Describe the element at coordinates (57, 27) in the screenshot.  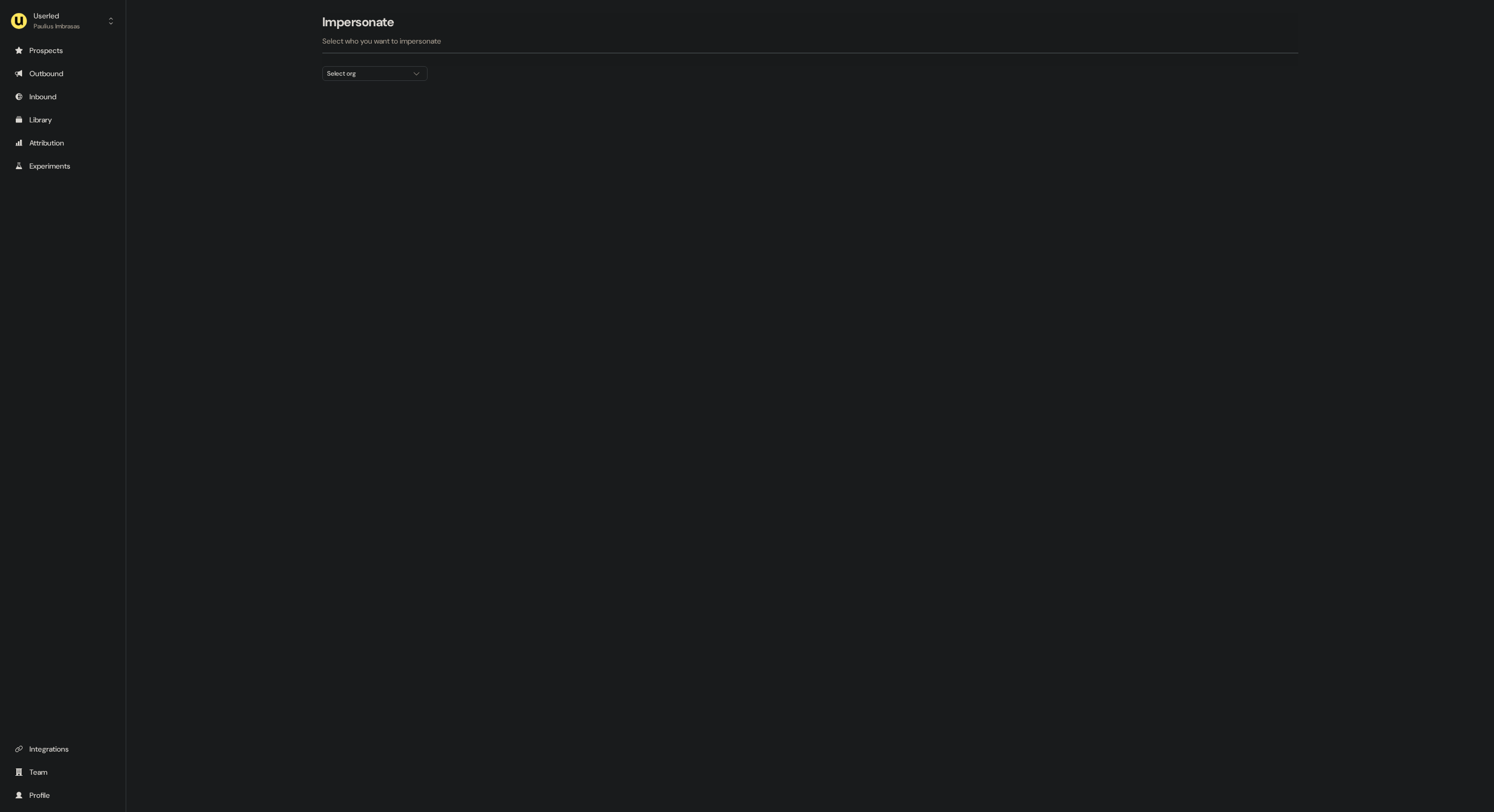
I see `div: Paulius Imbrasas` at that location.